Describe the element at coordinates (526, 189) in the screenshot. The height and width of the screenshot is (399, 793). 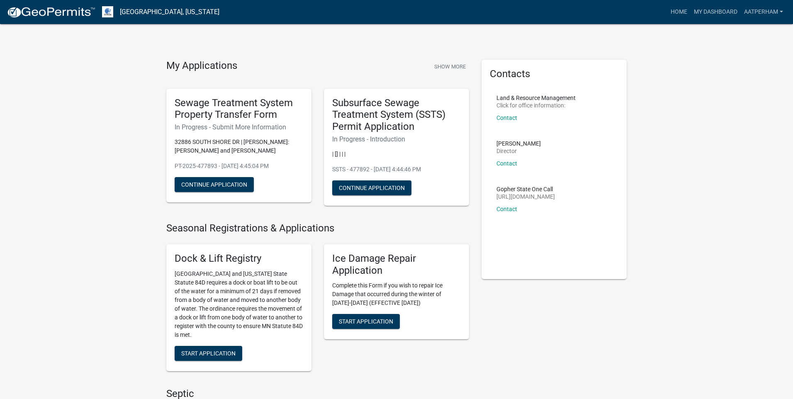
I see `p: Gopher State One Call` at that location.